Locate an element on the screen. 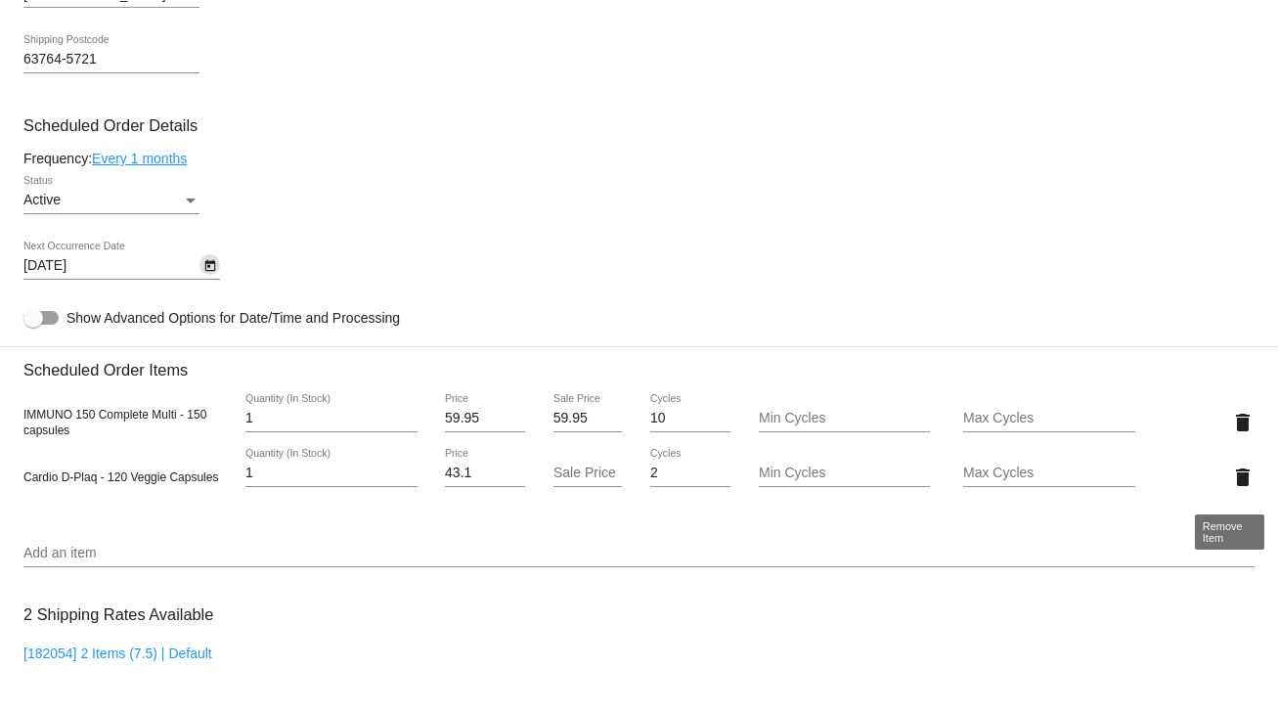  div: Frequency: is located at coordinates (638, 158).